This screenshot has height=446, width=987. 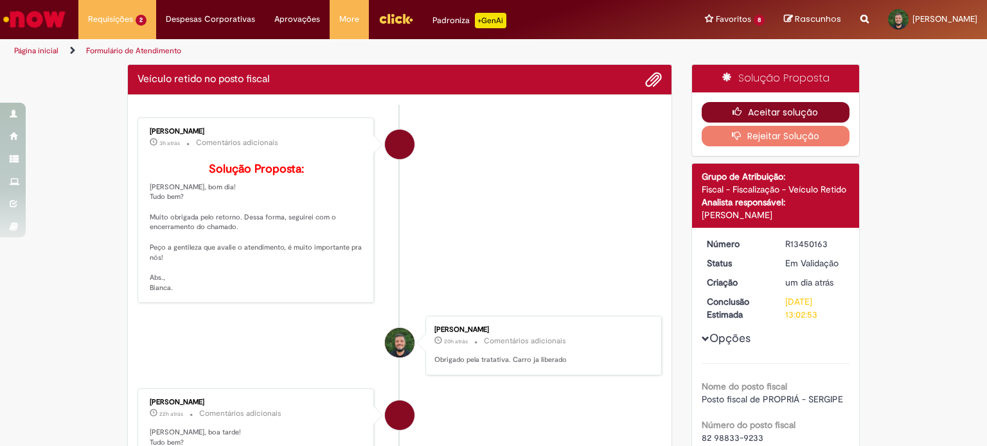 What do you see at coordinates (732, 438) in the screenshot?
I see `span: 82 98833-9233` at bounding box center [732, 438].